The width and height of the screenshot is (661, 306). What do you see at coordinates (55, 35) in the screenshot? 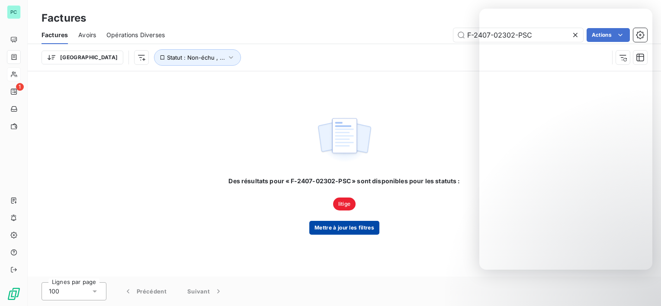
I see `span: Factures` at bounding box center [55, 35].